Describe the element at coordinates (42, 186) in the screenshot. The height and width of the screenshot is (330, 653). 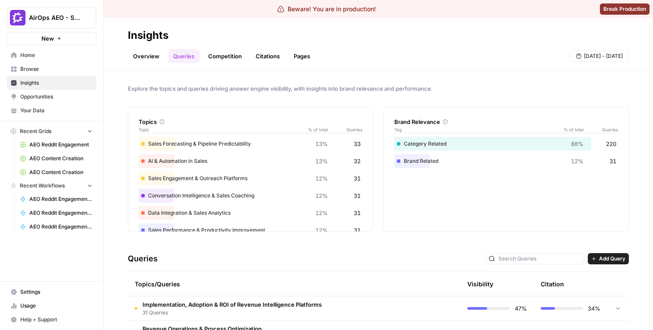
I see `span: Recent Workflows` at that location.